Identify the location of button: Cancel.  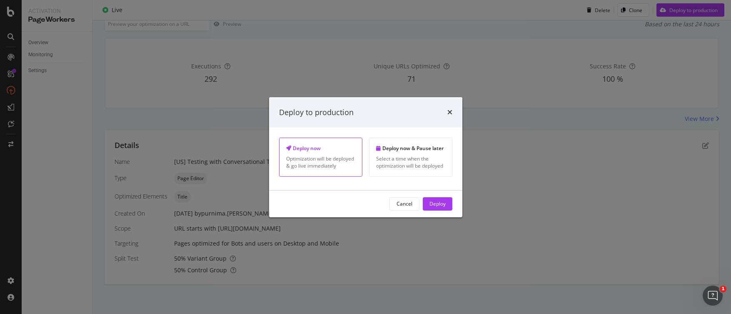
(404, 204).